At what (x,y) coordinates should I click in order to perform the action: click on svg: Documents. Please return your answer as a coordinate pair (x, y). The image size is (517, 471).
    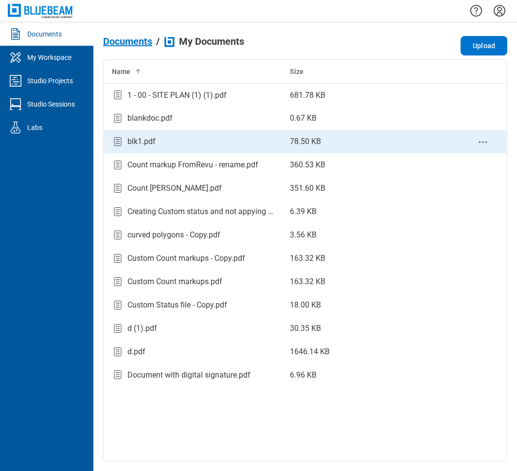
    Looking at the image, I should click on (16, 34).